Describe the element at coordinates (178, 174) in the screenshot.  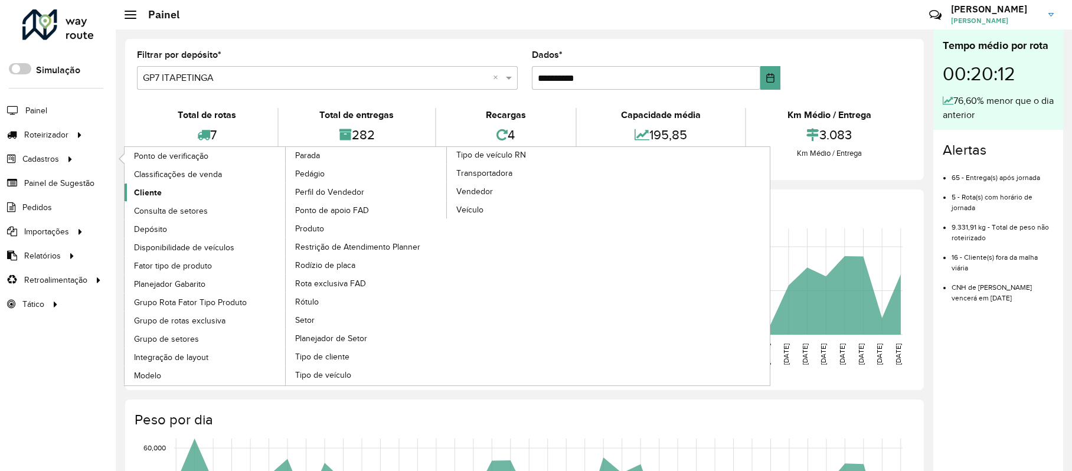
I see `font: Classificações de venda` at that location.